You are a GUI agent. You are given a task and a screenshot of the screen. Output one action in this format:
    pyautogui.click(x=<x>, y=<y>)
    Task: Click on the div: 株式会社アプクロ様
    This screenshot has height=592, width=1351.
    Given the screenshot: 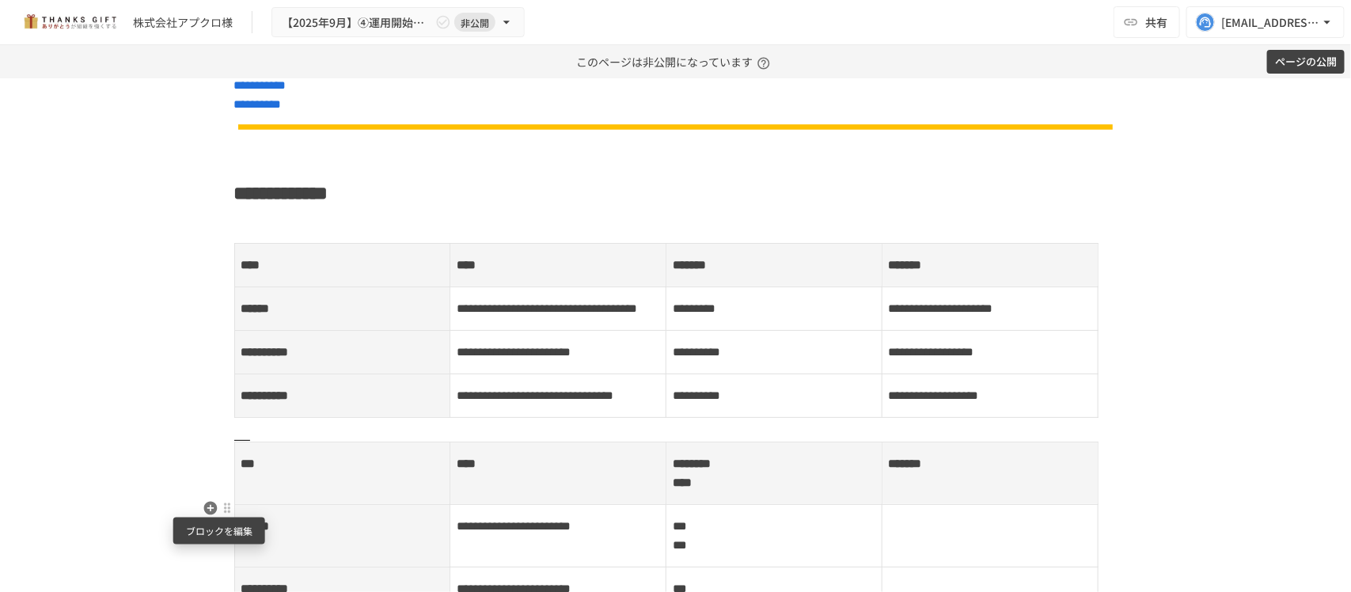 What is the action you would take?
    pyautogui.click(x=183, y=22)
    